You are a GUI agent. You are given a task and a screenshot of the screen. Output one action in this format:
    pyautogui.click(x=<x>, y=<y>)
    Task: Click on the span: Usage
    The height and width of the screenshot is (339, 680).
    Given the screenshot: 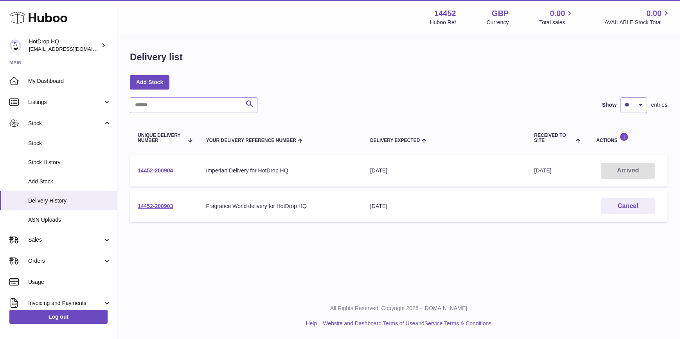 What is the action you would take?
    pyautogui.click(x=70, y=282)
    